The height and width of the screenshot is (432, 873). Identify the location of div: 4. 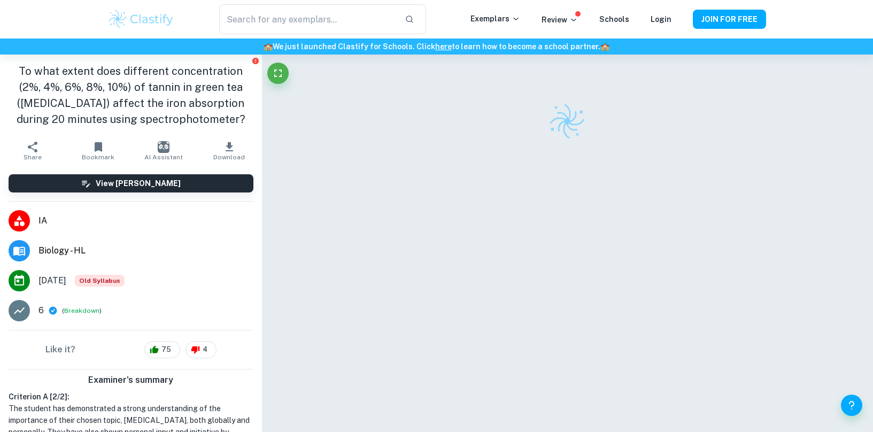
(201, 350).